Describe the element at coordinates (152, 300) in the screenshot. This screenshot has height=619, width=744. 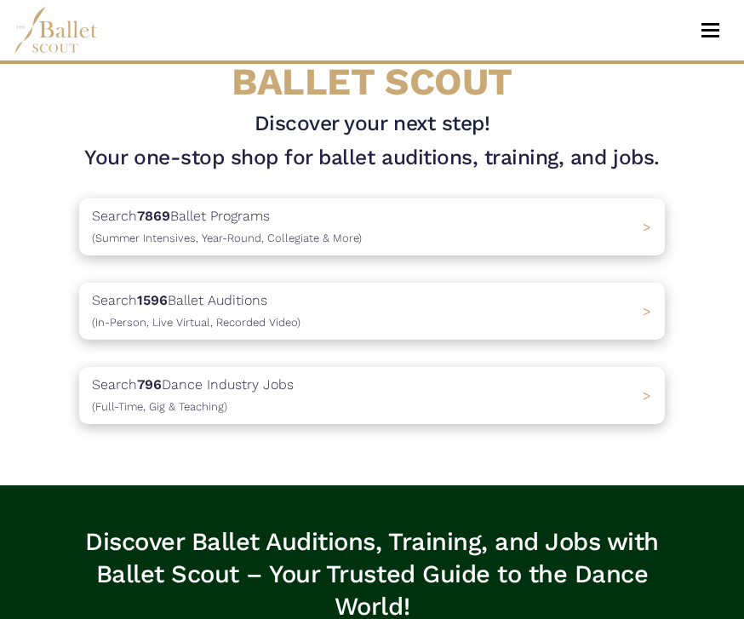
I see `b: 1596` at that location.